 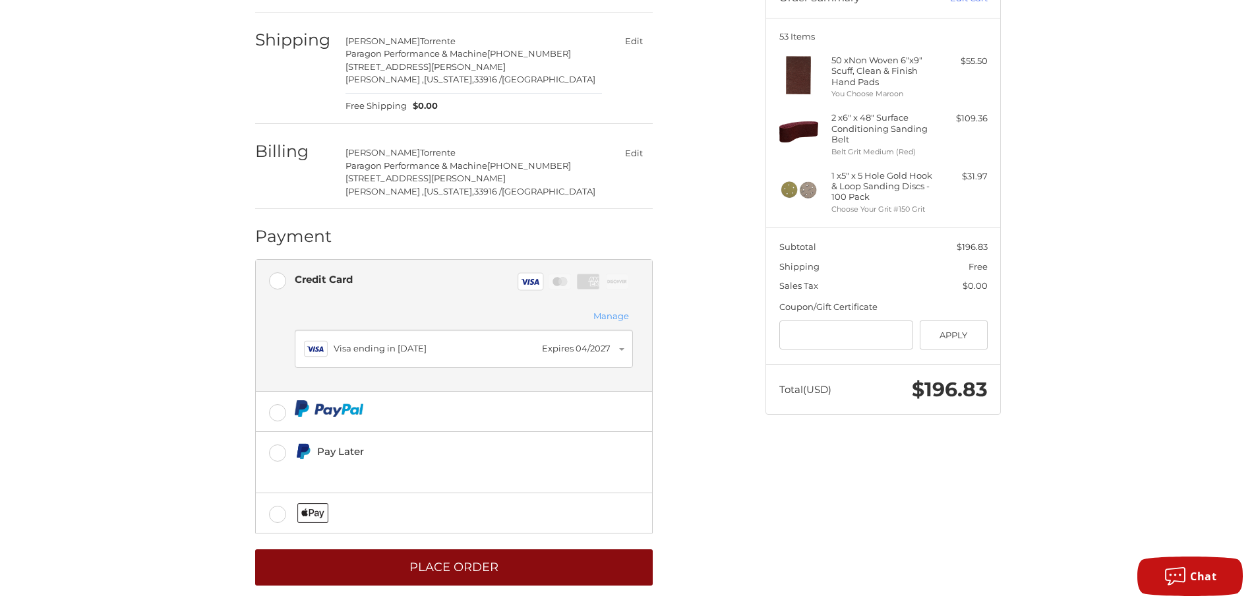 I want to click on span: Subtotal, so click(x=798, y=247).